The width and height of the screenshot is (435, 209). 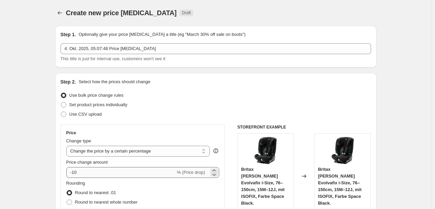 What do you see at coordinates (113, 59) in the screenshot?
I see `span: This title is just for internal use, customers won't see it` at bounding box center [113, 59].